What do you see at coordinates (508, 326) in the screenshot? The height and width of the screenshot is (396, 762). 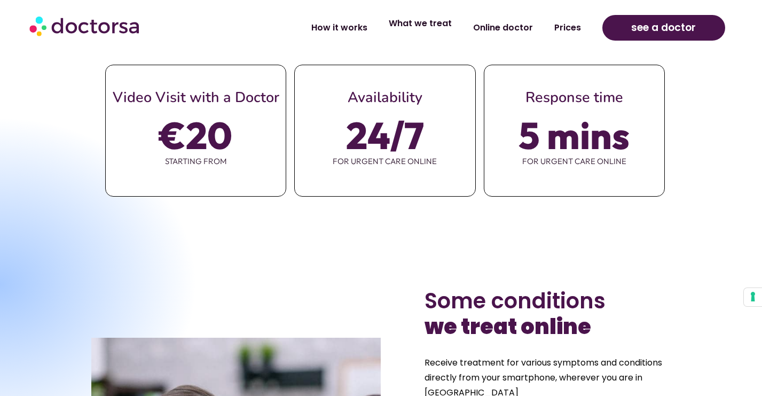 I see `b: we treat online` at bounding box center [508, 326].